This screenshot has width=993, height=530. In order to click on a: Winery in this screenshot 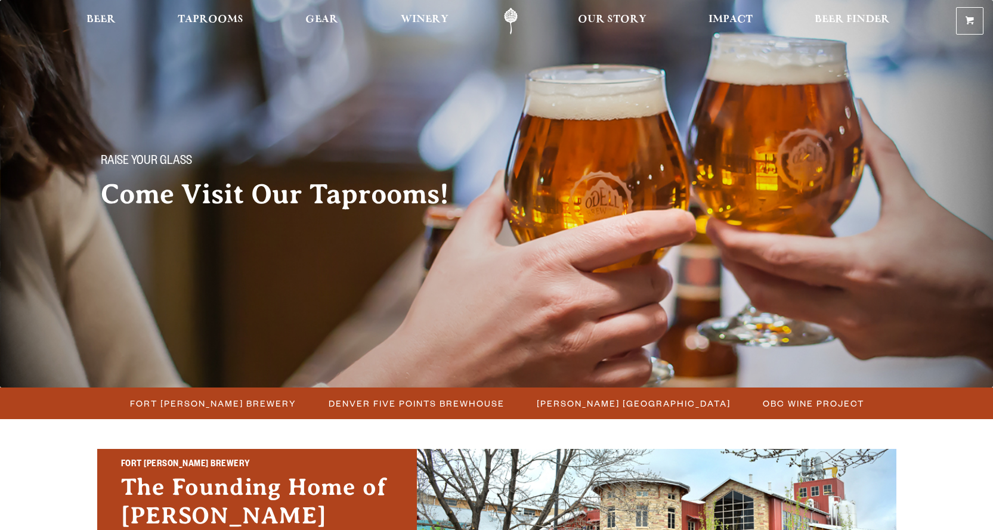, I will do `click(425, 21)`.